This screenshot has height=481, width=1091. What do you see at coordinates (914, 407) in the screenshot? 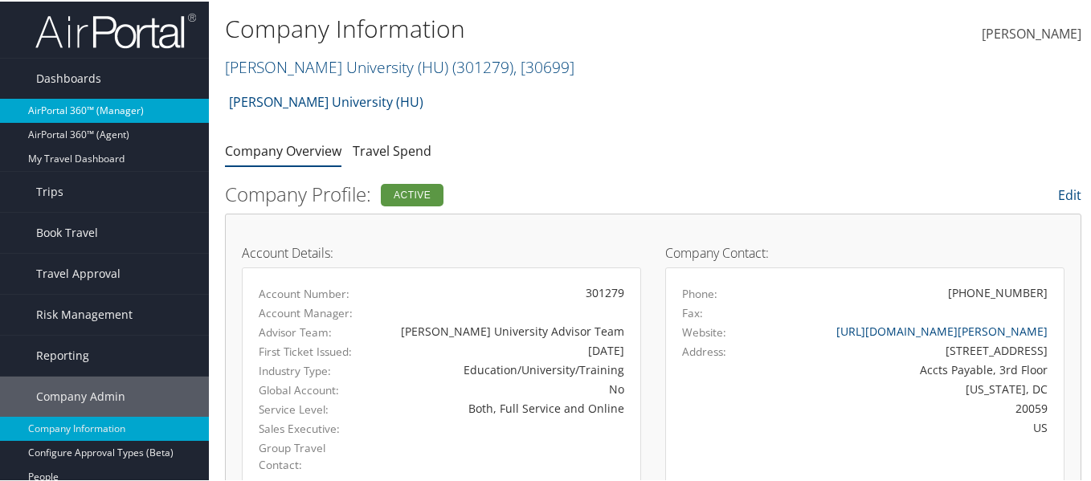
I see `div: 20059` at bounding box center [914, 407].